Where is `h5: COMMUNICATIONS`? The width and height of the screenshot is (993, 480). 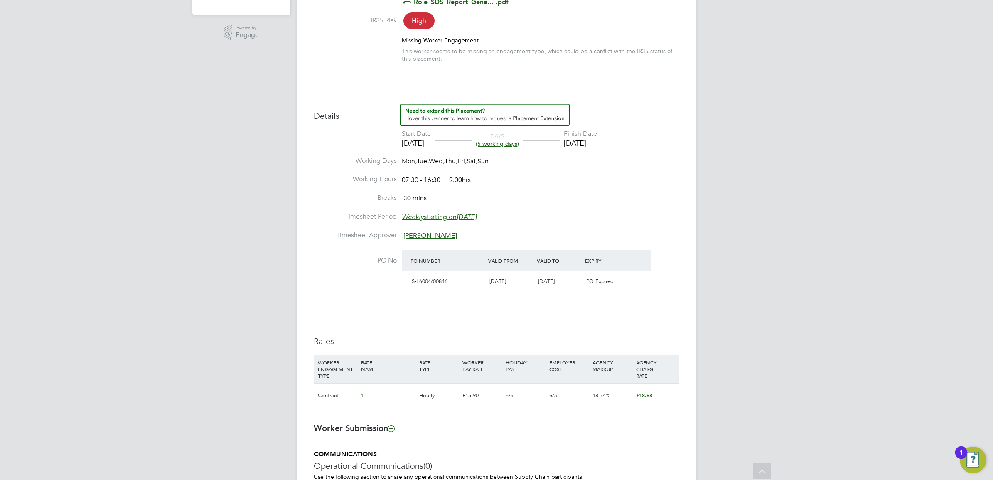
h5: COMMUNICATIONS is located at coordinates (496, 454).